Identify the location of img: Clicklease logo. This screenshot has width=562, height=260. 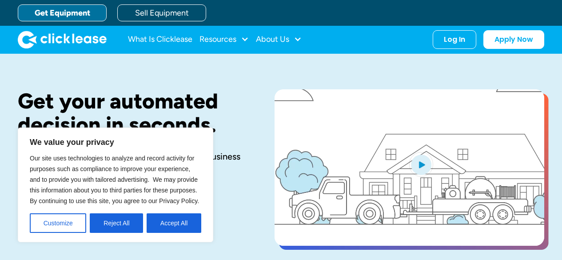
(62, 40).